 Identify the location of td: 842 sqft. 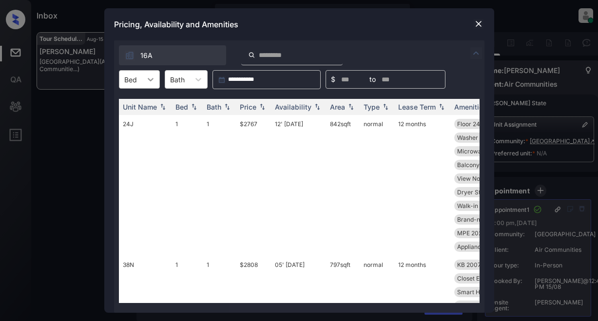
(342, 185).